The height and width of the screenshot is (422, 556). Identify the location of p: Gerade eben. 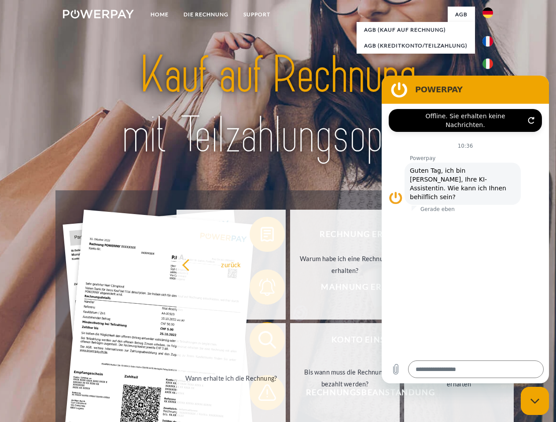
(56, 134).